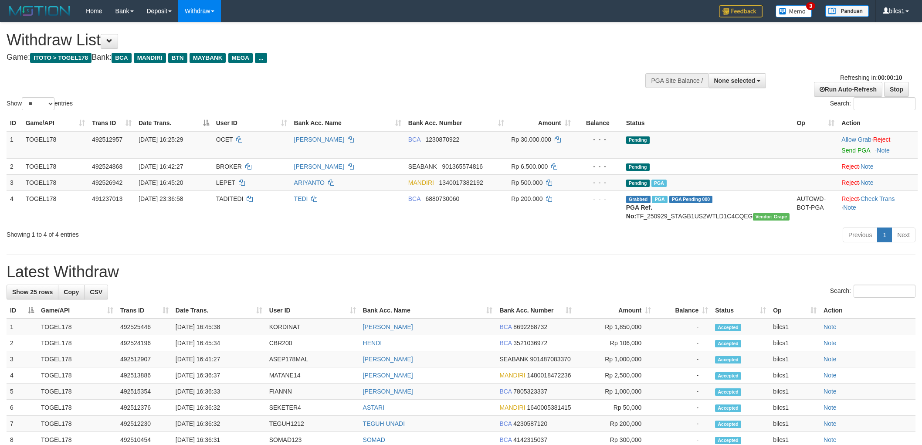 The image size is (922, 445). I want to click on td: Rp 1,850,000, so click(615, 327).